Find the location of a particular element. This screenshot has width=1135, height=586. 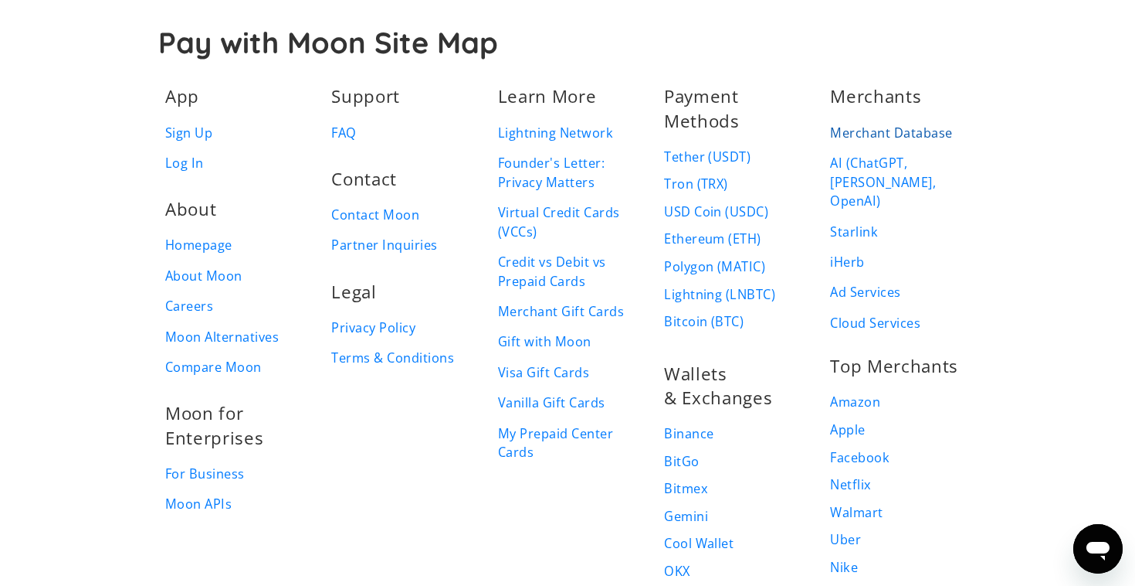

a: Moon APIs is located at coordinates (199, 504).